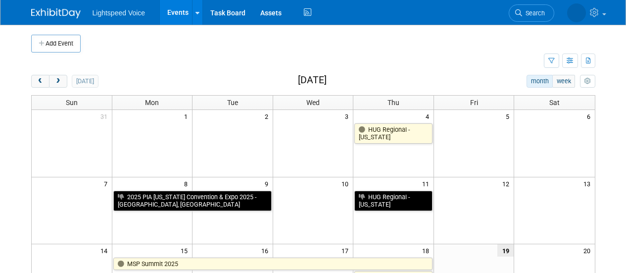 This screenshot has height=273, width=626. Describe the element at coordinates (56, 13) in the screenshot. I see `img: ExhibitDay` at that location.